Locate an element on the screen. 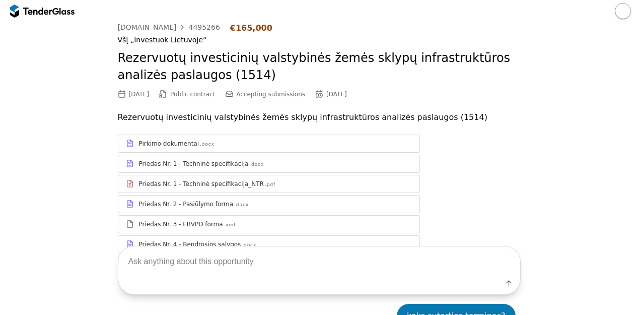 The width and height of the screenshot is (638, 315). span: Accepting submissions is located at coordinates (270, 94).